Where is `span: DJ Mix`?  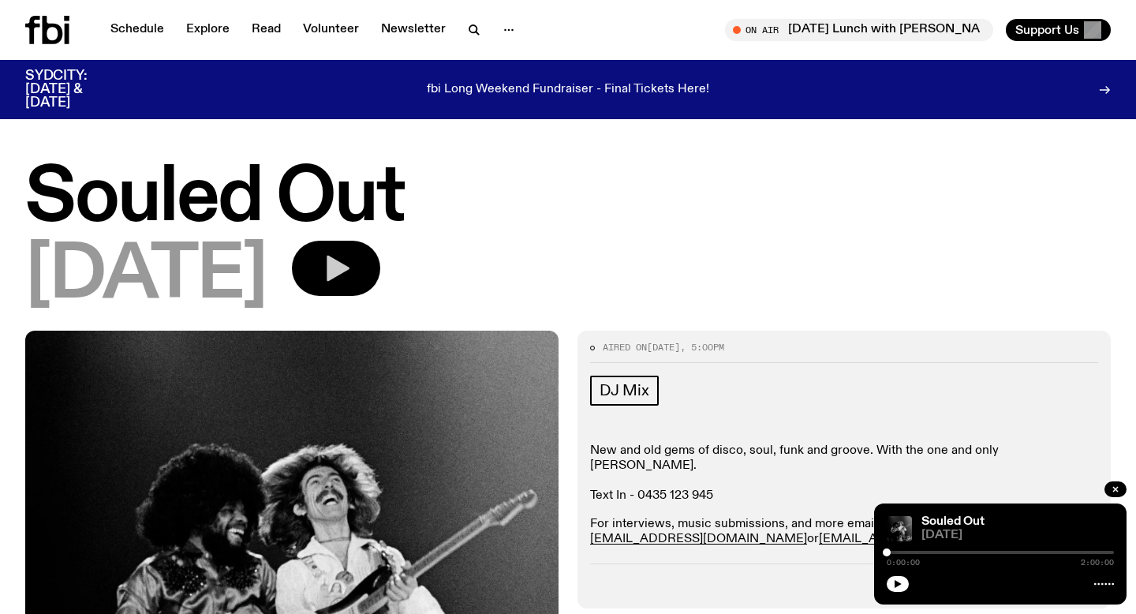
span: DJ Mix is located at coordinates (624, 390).